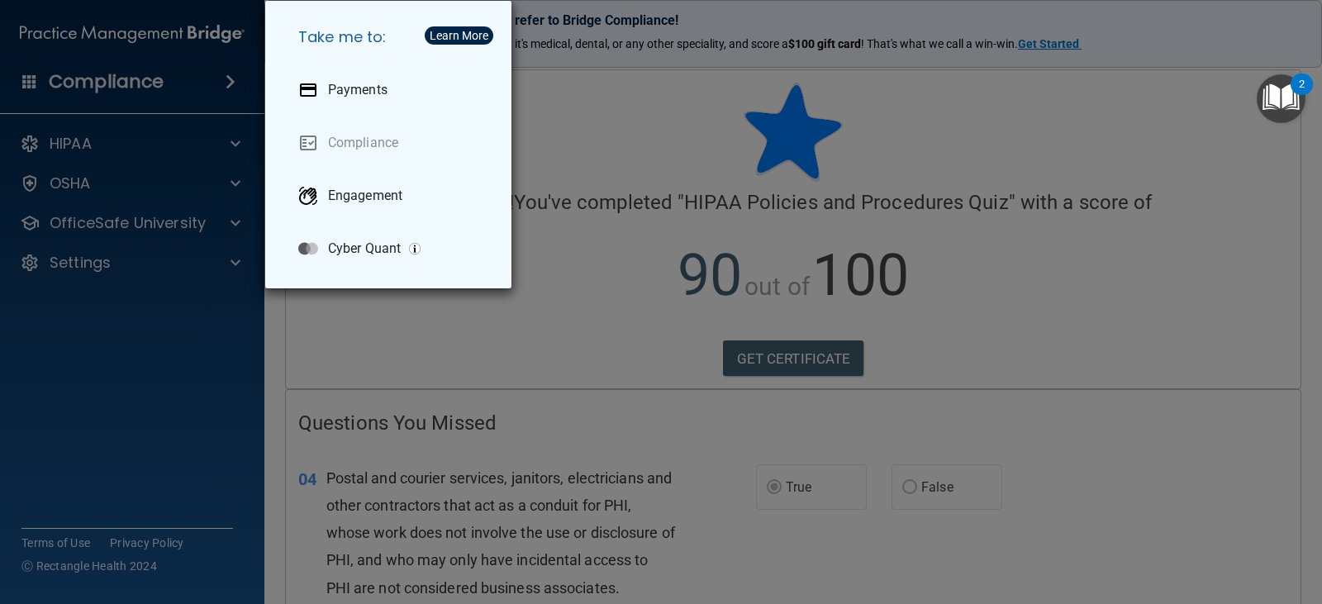  Describe the element at coordinates (364, 249) in the screenshot. I see `p: Cyber Quant` at that location.